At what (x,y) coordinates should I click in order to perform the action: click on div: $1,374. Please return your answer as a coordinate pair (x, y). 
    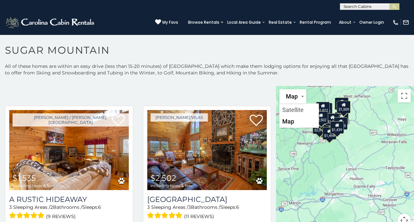
    Looking at the image, I should click on (336, 126).